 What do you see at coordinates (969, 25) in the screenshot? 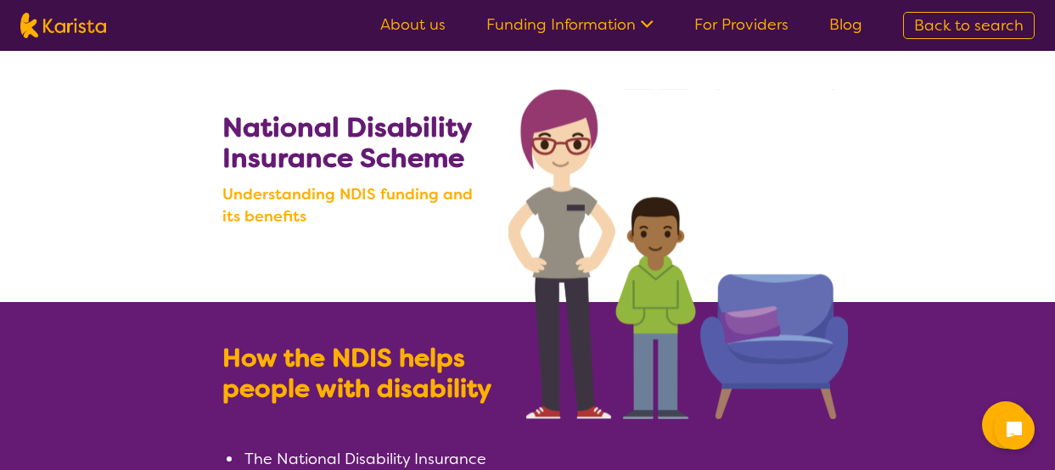
I see `span: Back to search` at bounding box center [969, 25].